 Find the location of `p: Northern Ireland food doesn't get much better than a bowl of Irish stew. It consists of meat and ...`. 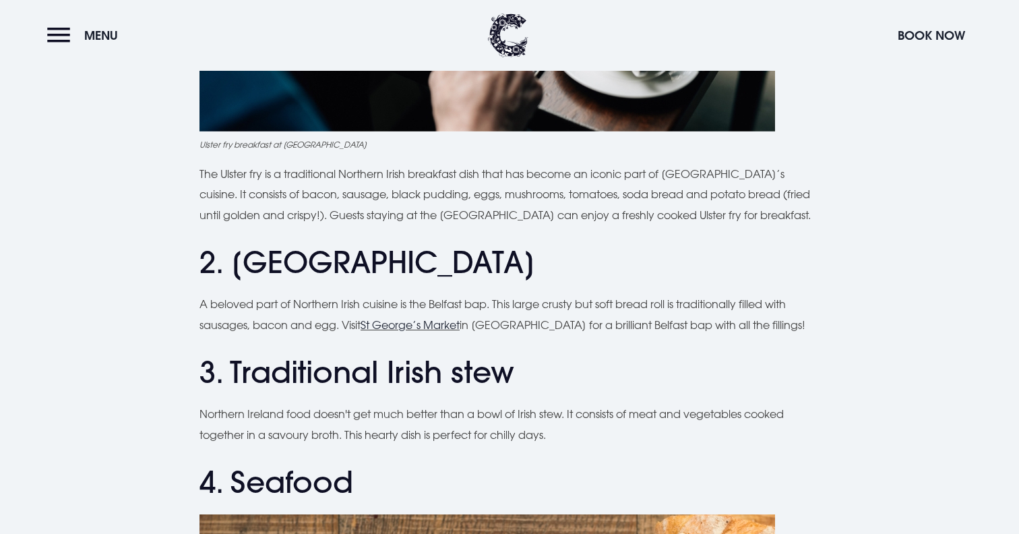

p: Northern Ireland food doesn't get much better than a bowl of Irish stew. It consists of meat and ... is located at coordinates (509, 424).